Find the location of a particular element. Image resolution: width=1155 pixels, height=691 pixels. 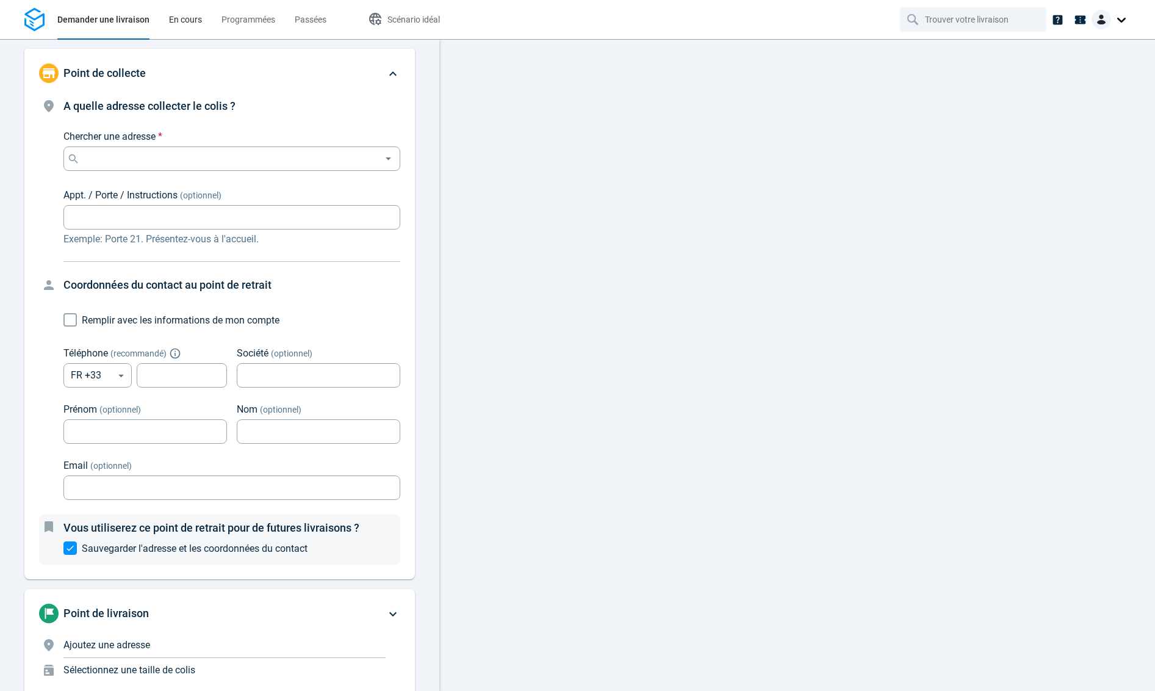

button: Open is located at coordinates (388, 159).